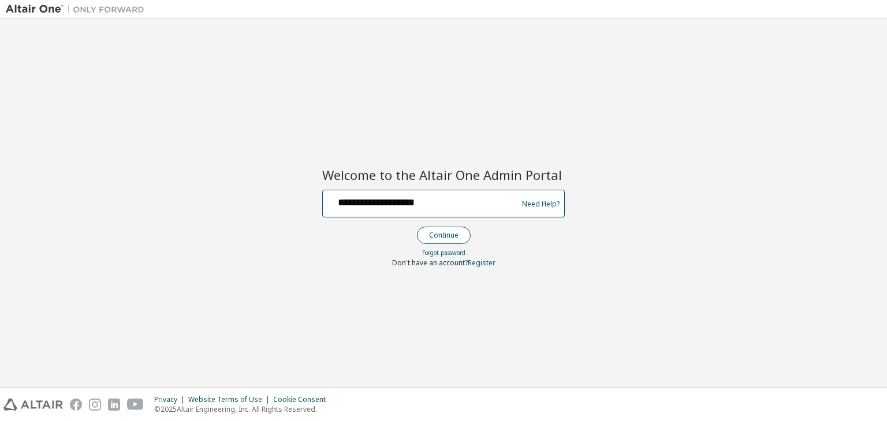 This screenshot has width=887, height=421. I want to click on button: Continue, so click(443, 236).